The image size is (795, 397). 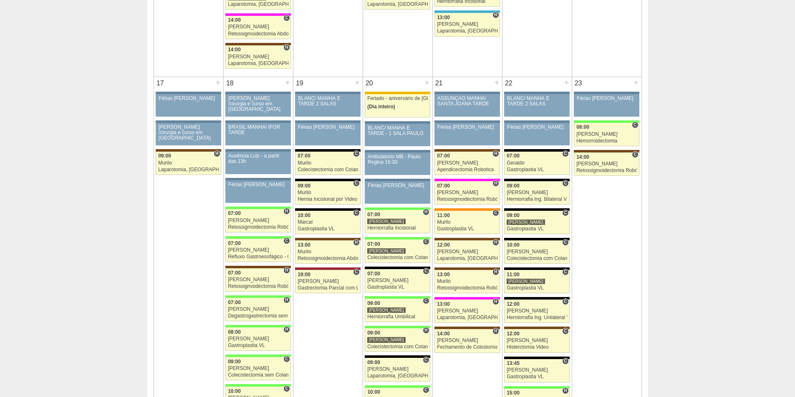 What do you see at coordinates (234, 20) in the screenshot?
I see `span: 14:00` at bounding box center [234, 20].